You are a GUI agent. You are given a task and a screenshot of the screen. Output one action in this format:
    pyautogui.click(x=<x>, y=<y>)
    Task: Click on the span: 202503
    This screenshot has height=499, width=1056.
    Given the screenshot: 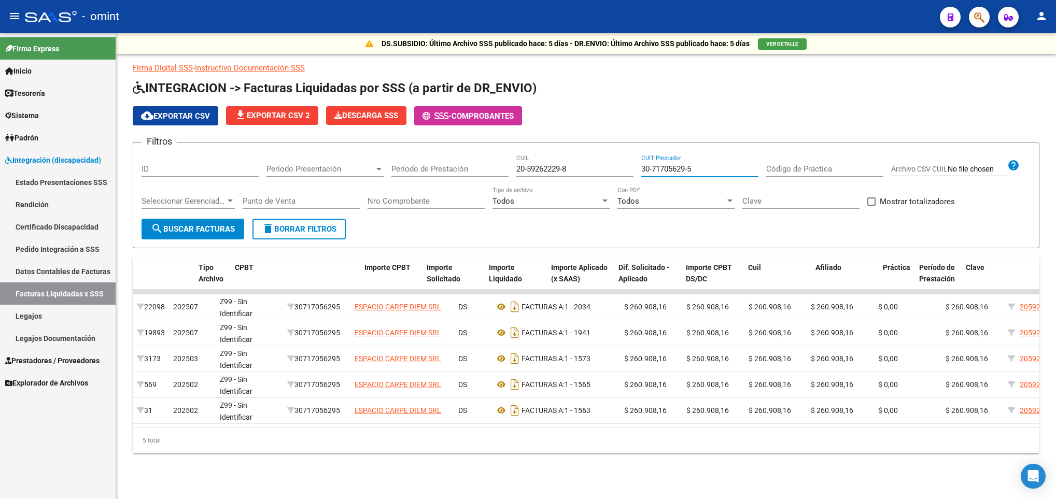 What is the action you would take?
    pyautogui.click(x=186, y=359)
    